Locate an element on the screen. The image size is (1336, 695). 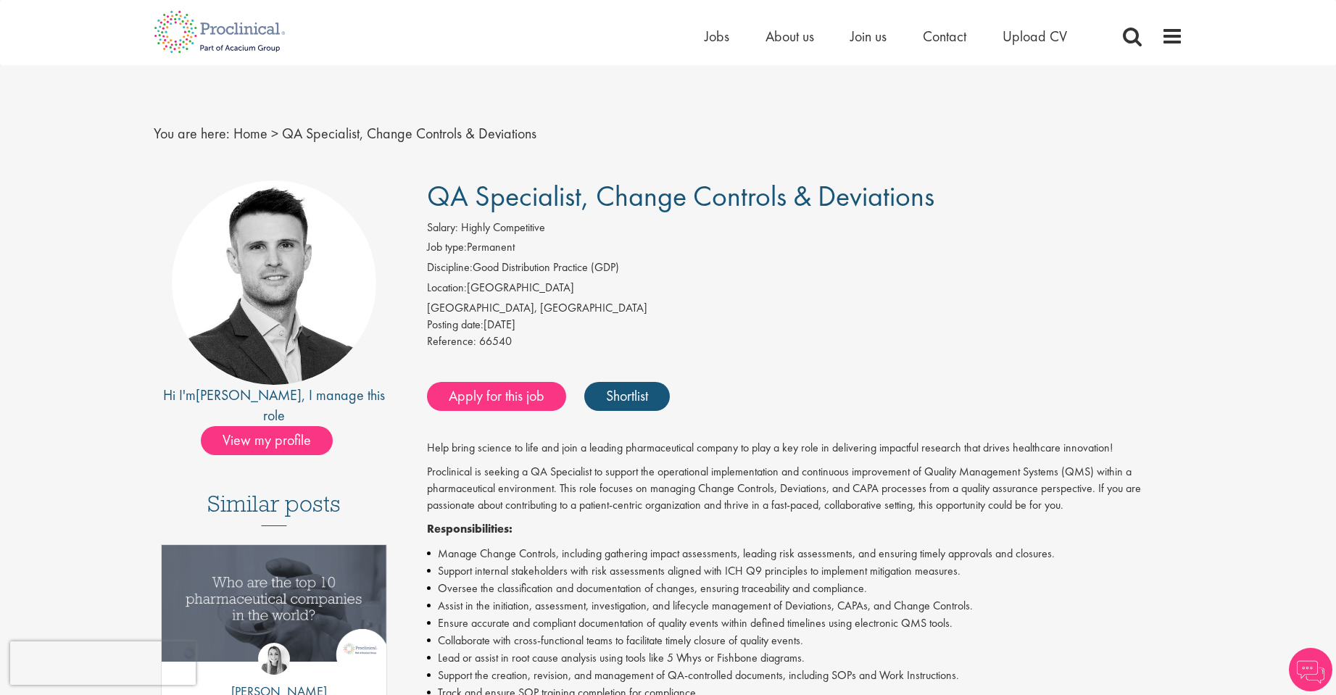
a: Join us is located at coordinates (868, 36).